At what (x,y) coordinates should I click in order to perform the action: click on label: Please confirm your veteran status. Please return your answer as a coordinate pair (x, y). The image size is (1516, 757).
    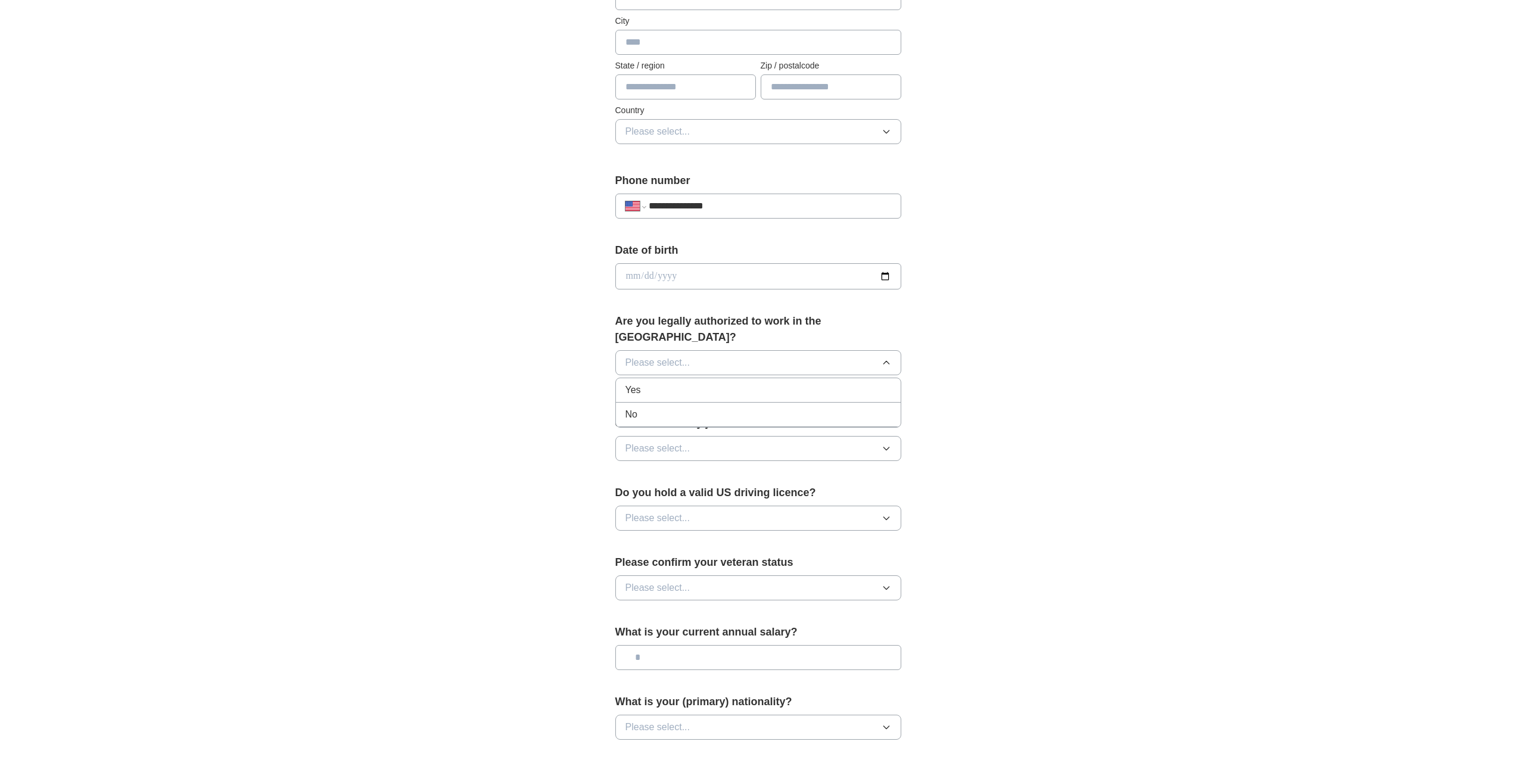
    Looking at the image, I should click on (758, 562).